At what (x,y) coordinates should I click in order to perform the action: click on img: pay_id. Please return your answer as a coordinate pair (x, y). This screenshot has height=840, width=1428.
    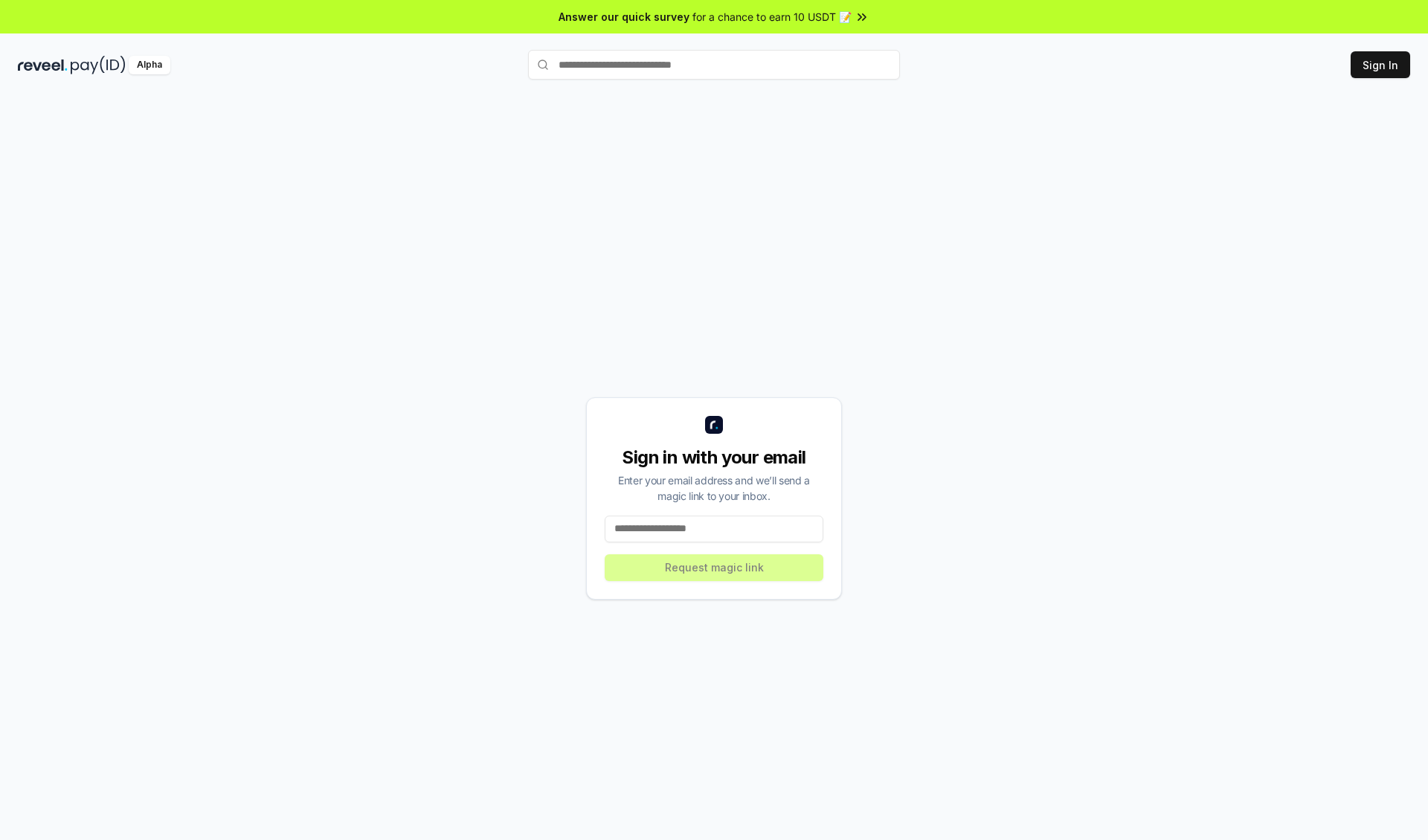
    Looking at the image, I should click on (99, 65).